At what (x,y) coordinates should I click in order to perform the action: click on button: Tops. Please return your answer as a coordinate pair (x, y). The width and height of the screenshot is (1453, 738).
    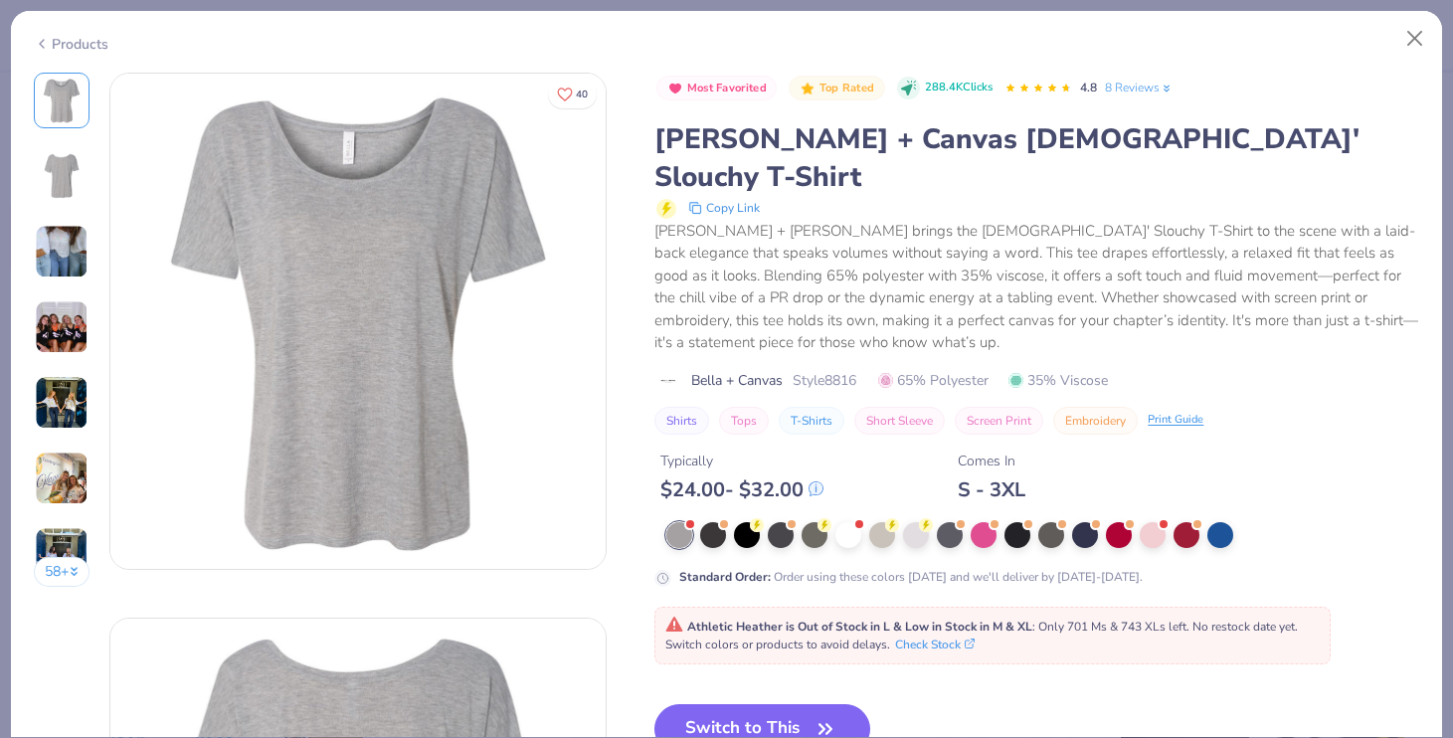
    Looking at the image, I should click on (744, 421).